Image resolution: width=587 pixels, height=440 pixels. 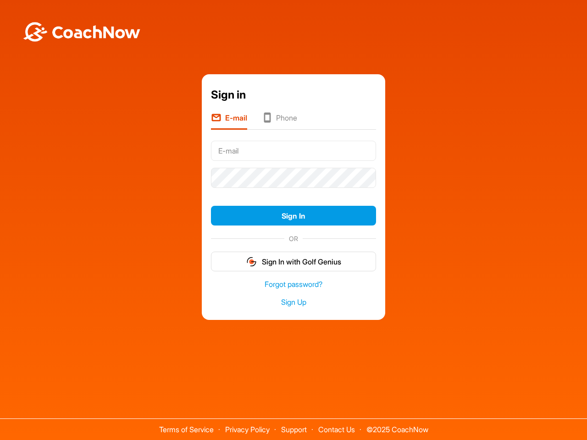 What do you see at coordinates (279, 121) in the screenshot?
I see `li: Phone` at bounding box center [279, 121].